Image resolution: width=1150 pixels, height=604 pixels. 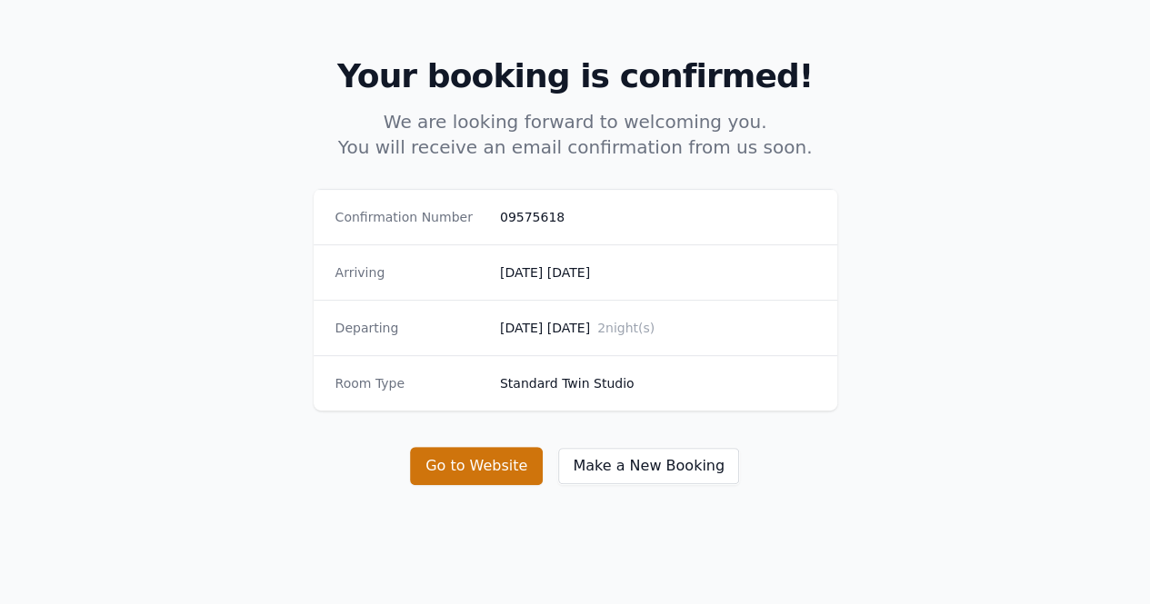 What do you see at coordinates (657, 383) in the screenshot?
I see `dd: Standard Twin Studio` at bounding box center [657, 383].